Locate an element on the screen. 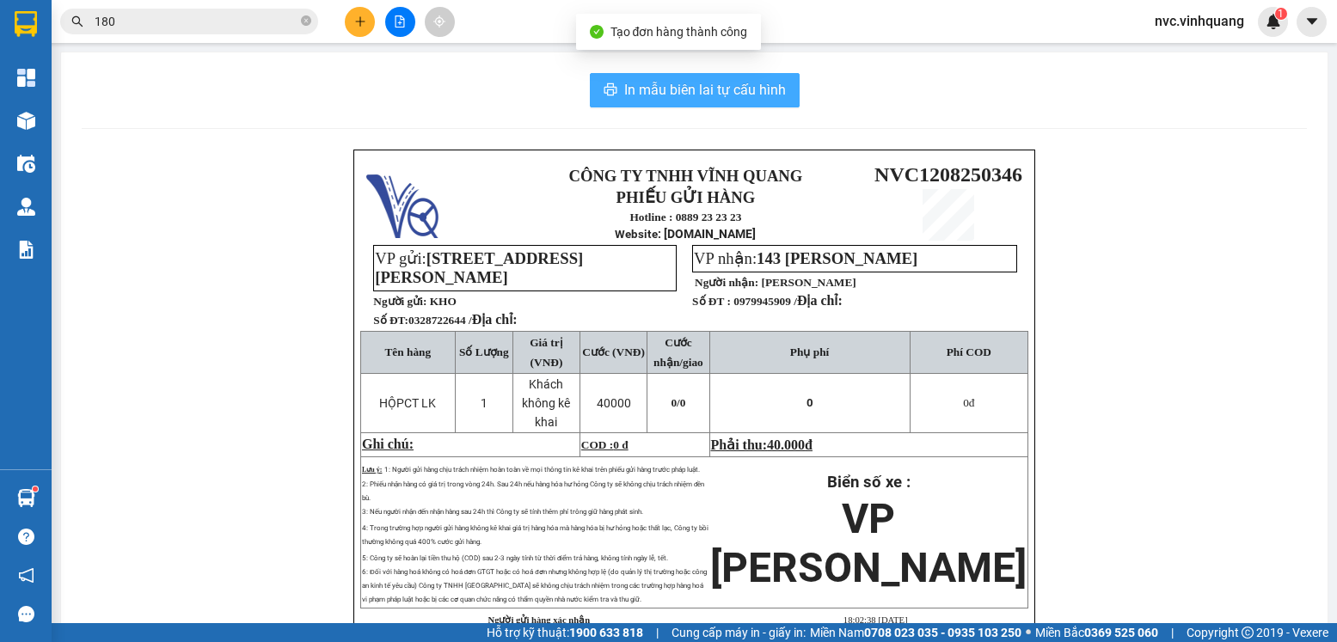  span: 0979945909 / is located at coordinates (788, 301).